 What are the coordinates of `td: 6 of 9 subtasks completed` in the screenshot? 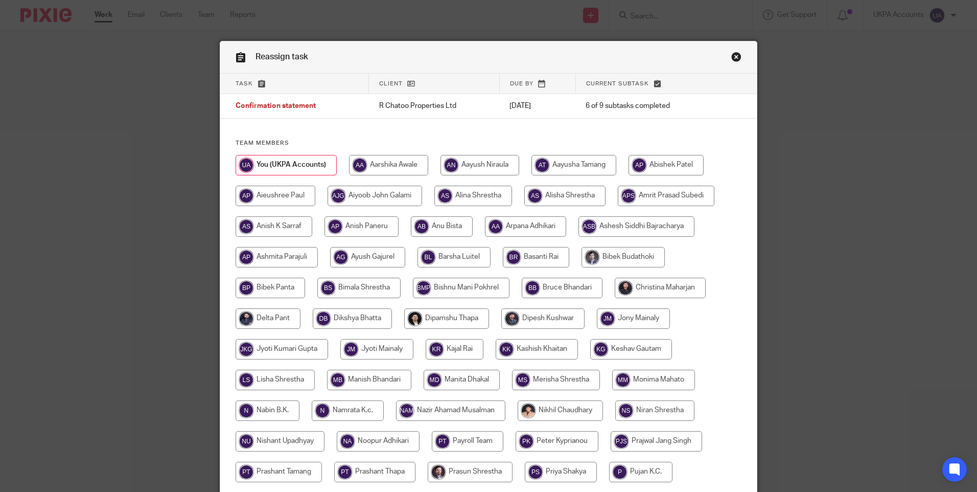 It's located at (646, 106).